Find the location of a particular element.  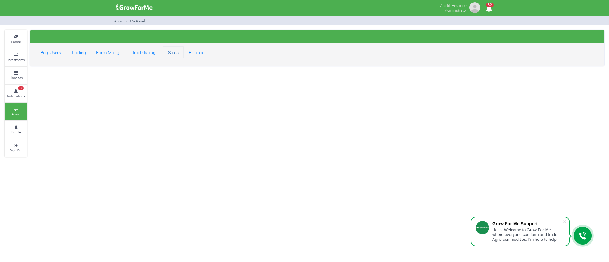

i: Notifications is located at coordinates (489, 8).